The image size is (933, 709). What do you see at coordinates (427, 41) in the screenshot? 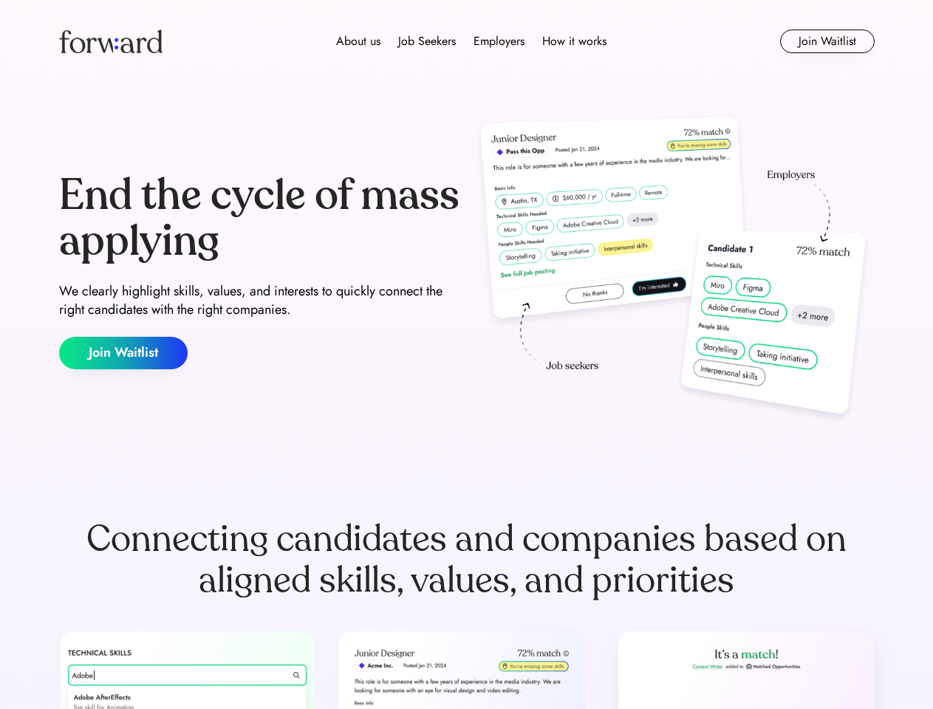
I see `div: Job Seekers` at bounding box center [427, 41].